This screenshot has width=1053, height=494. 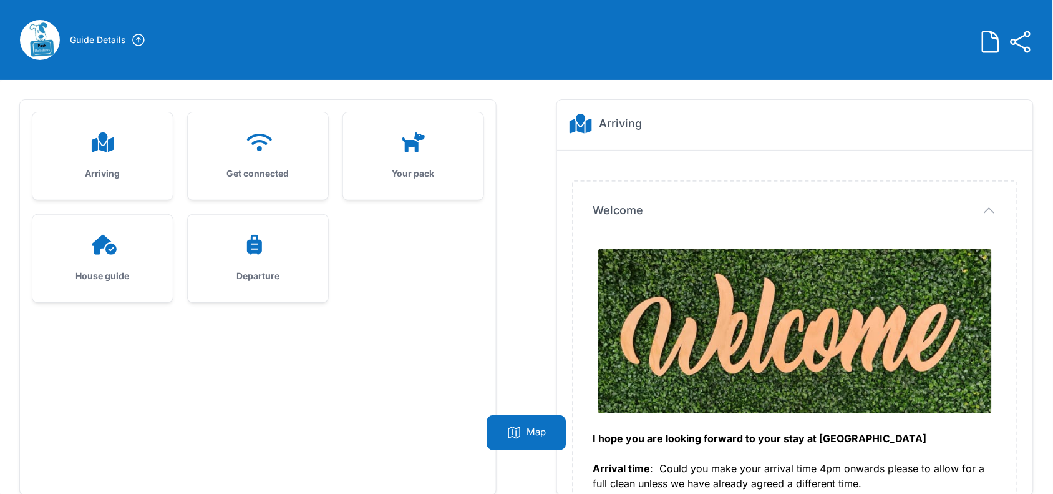 I want to click on h2: Arriving, so click(x=621, y=124).